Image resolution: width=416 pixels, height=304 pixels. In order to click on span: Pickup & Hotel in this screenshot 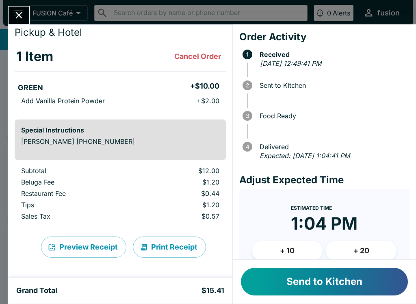, I will do `click(48, 32)`.